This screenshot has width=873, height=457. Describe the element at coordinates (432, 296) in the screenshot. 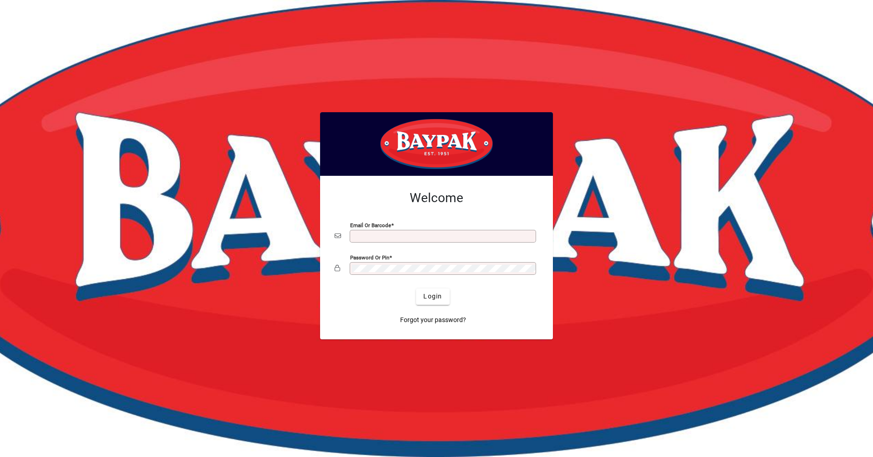

I see `span: Login` at that location.